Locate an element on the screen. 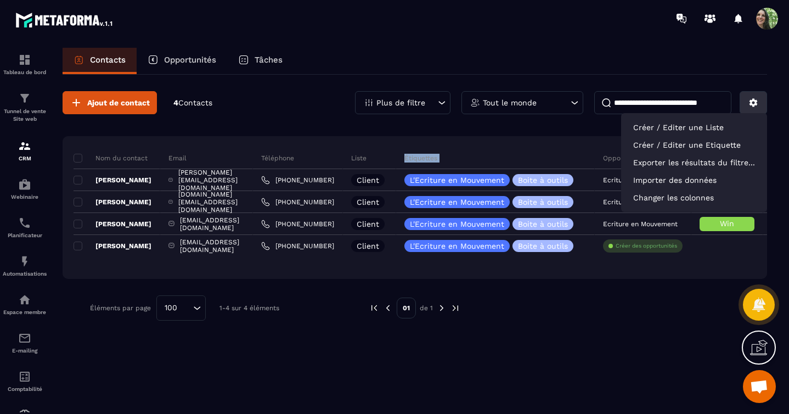 Image resolution: width=789 pixels, height=414 pixels. img: logo is located at coordinates (65, 20).